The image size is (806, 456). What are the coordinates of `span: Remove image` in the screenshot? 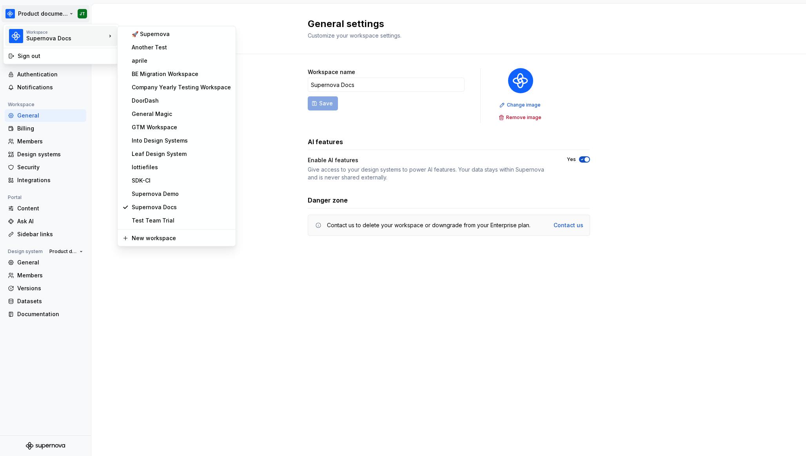 It's located at (524, 118).